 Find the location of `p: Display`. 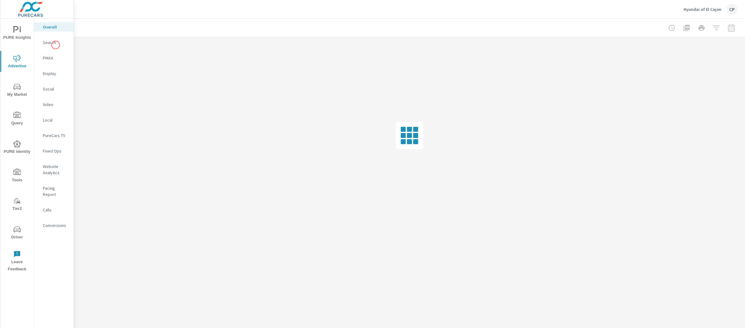

p: Display is located at coordinates (56, 74).